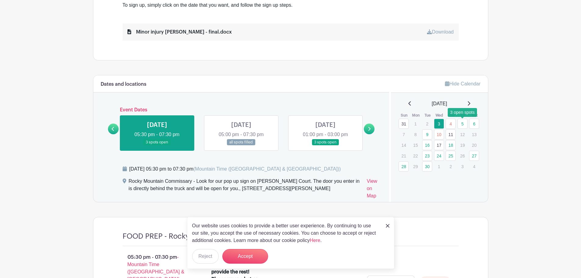  What do you see at coordinates (428, 115) in the screenshot?
I see `th: Tue` at bounding box center [428, 115].